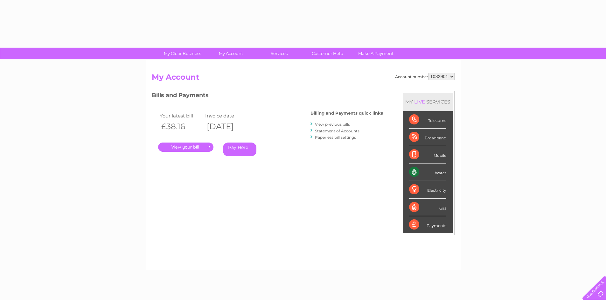 Image resolution: width=606 pixels, height=300 pixels. What do you see at coordinates (182, 53) in the screenshot?
I see `a: My Clear Business` at bounding box center [182, 53].